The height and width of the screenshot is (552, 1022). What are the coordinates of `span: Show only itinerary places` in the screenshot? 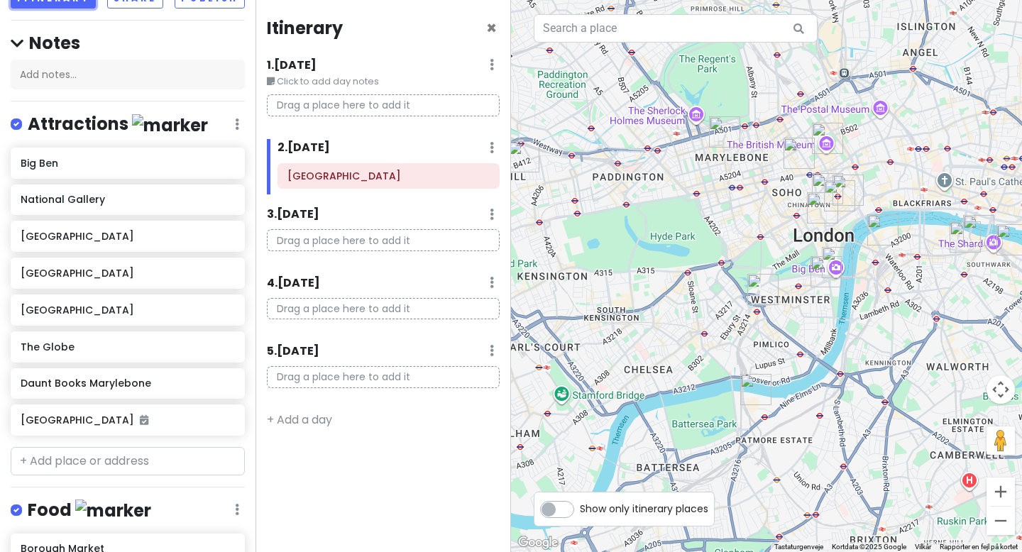 It's located at (643, 509).